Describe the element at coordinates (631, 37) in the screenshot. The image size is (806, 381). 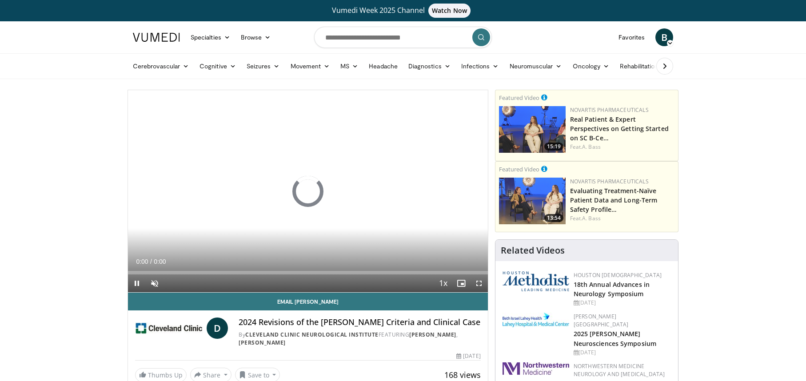
I see `a: Favorites` at that location.